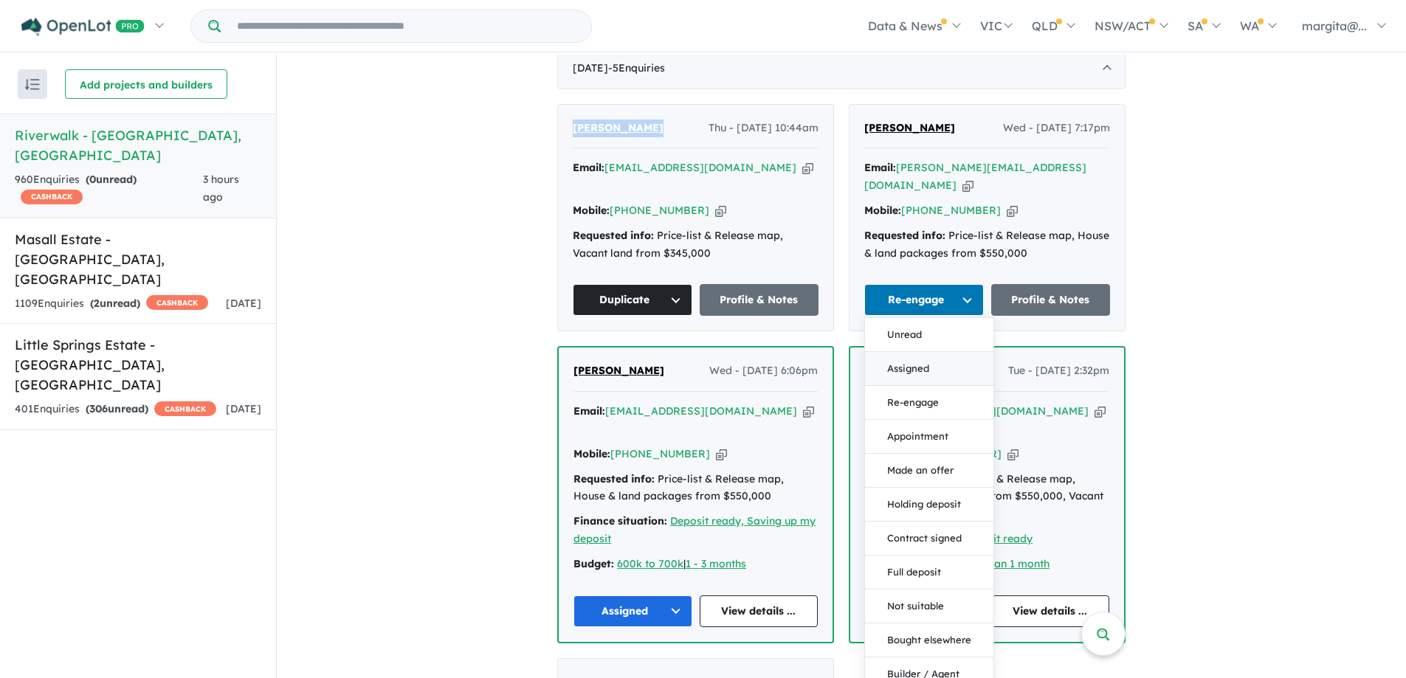  Describe the element at coordinates (930, 437) in the screenshot. I see `button: Appointment` at that location.